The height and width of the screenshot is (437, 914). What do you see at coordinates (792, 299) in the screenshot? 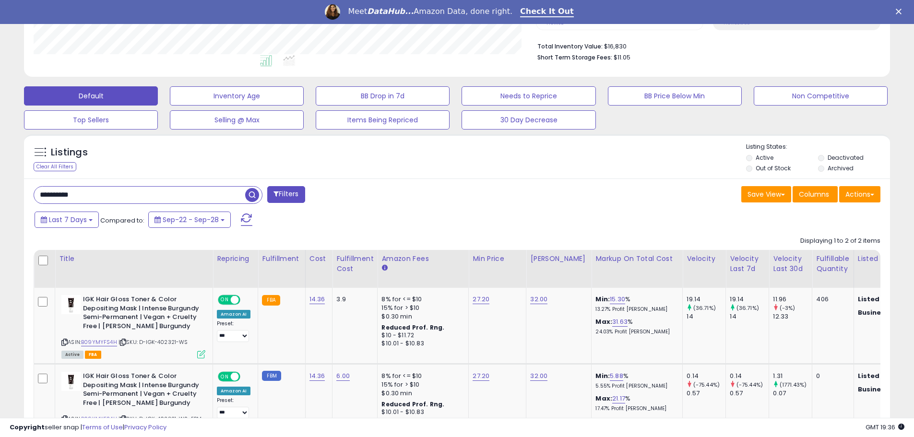
I see `div: 11.96` at bounding box center [792, 299].